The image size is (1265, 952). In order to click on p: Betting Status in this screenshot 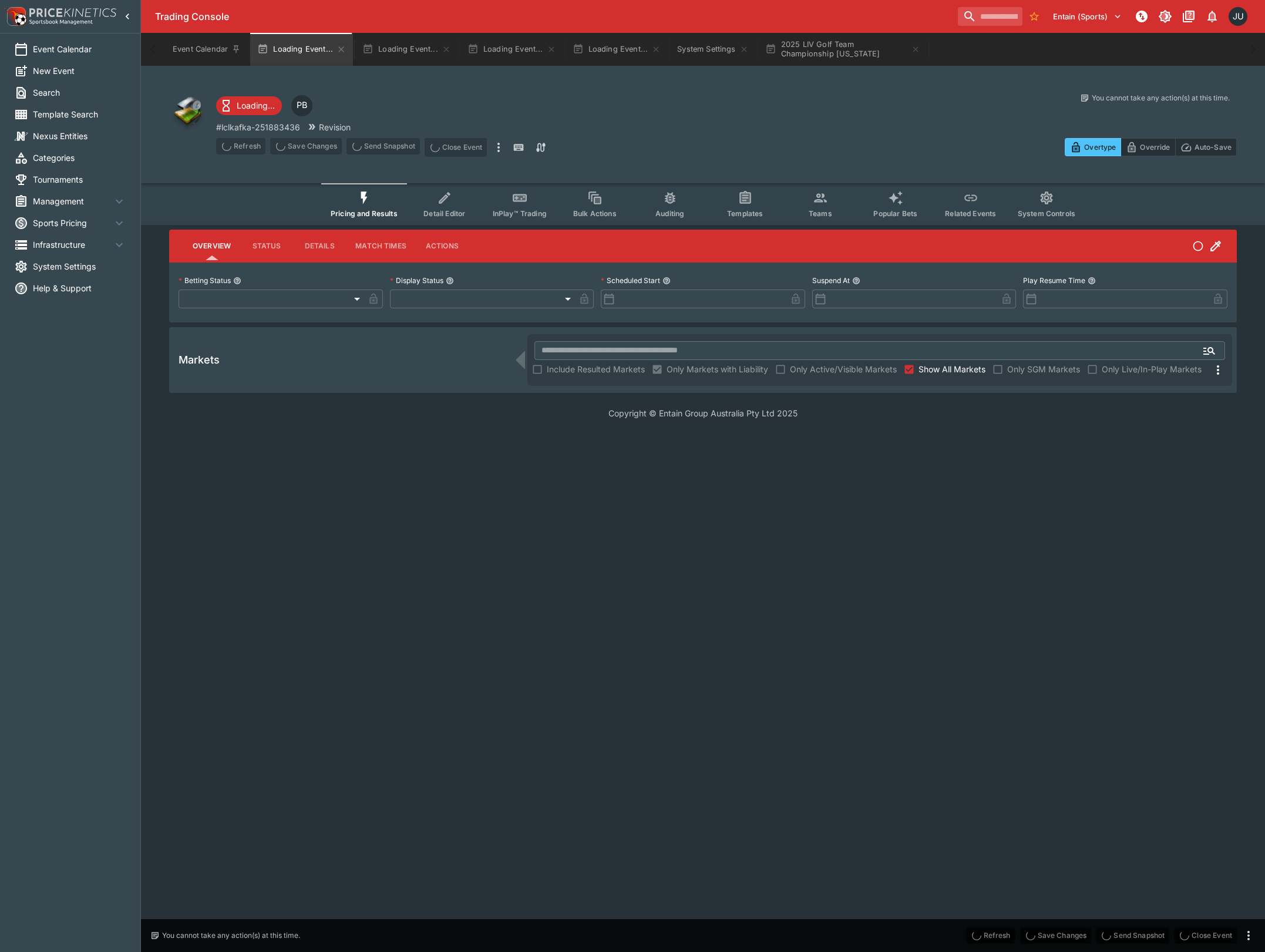, I will do `click(204, 280)`.